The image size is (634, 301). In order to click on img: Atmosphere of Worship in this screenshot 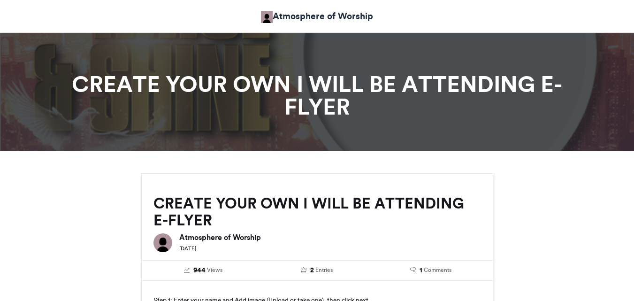, I will do `click(163, 243)`.